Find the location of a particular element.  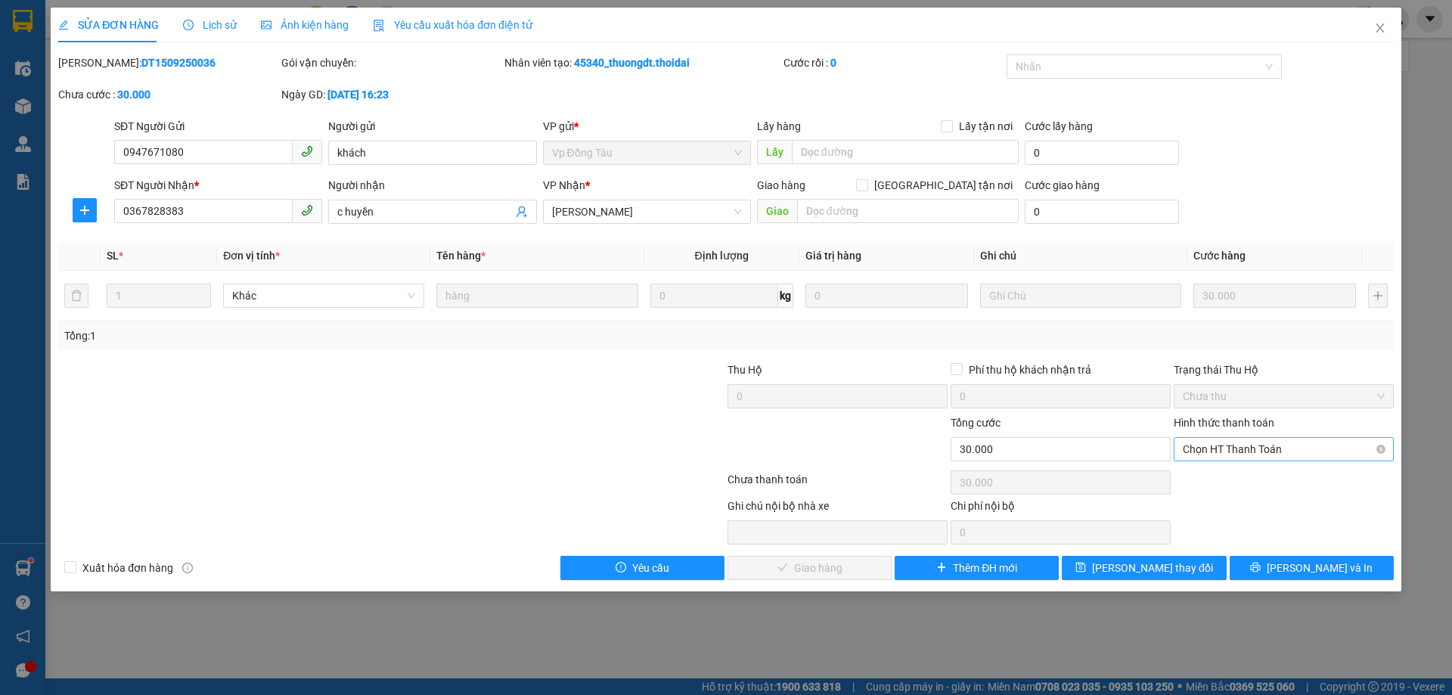

span: Yêu cầu is located at coordinates (651, 568).